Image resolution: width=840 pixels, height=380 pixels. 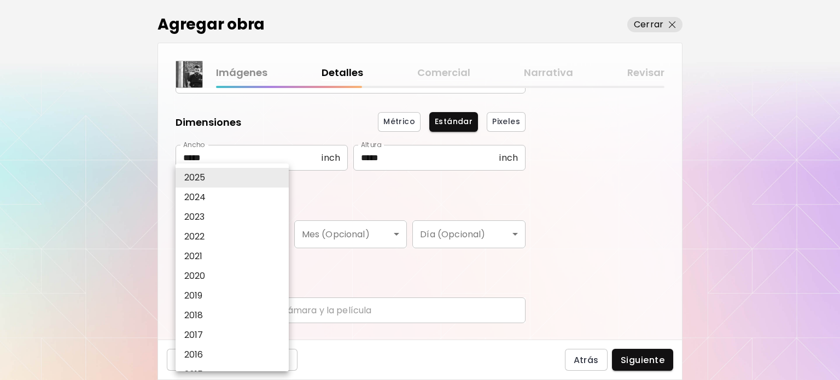 What do you see at coordinates (194, 355) in the screenshot?
I see `p: 2016` at bounding box center [194, 355].